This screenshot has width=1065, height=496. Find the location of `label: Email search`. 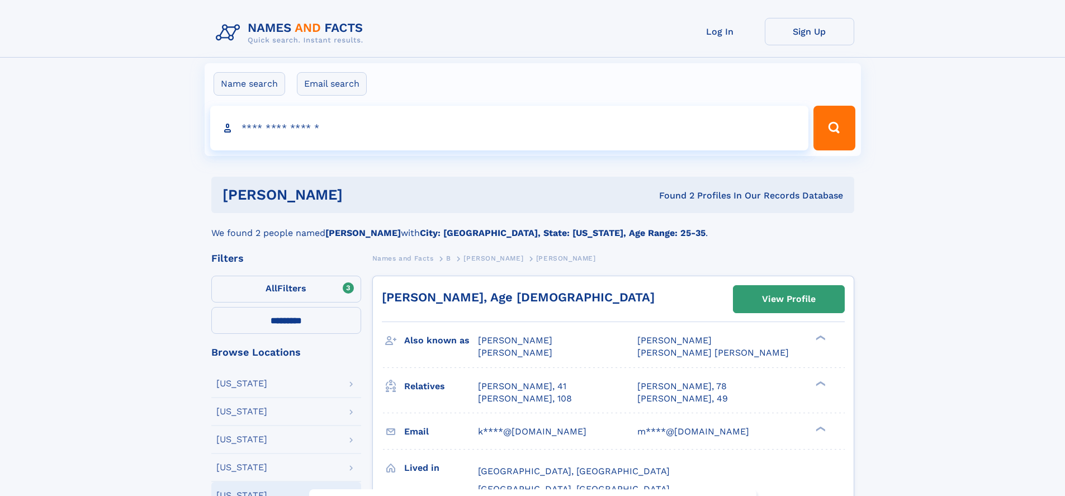

label: Email search is located at coordinates (332, 84).